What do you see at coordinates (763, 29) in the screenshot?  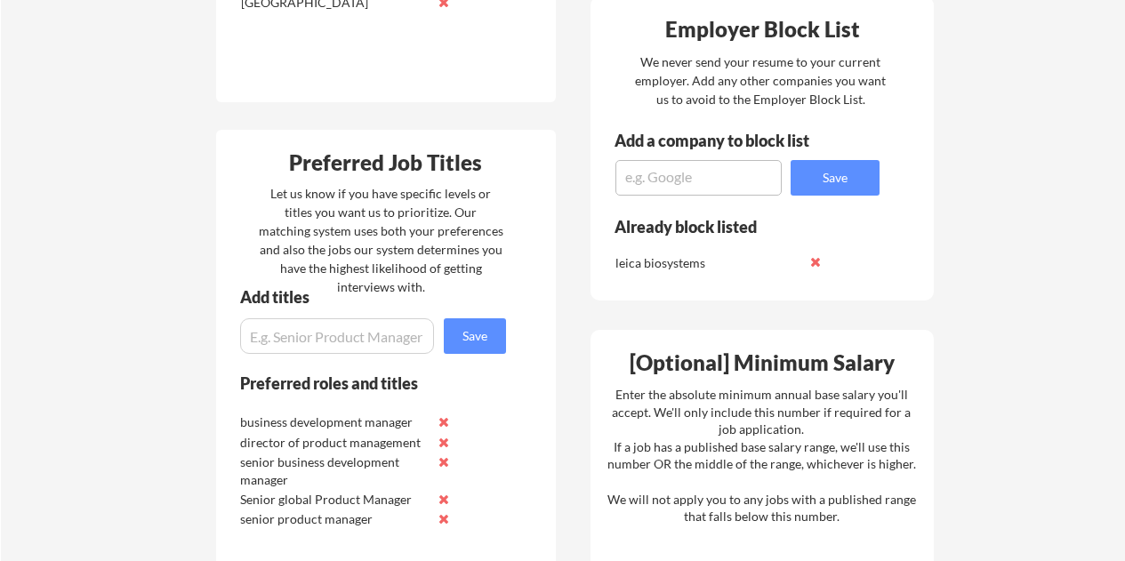 I see `div: Employer Block List` at bounding box center [763, 29].